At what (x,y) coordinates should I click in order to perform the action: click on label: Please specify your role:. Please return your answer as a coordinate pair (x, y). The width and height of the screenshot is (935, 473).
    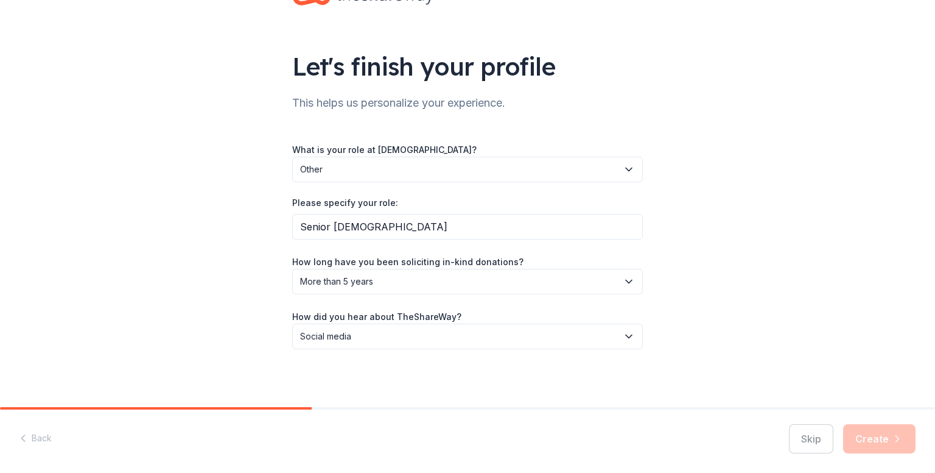
    Looking at the image, I should click on (345, 203).